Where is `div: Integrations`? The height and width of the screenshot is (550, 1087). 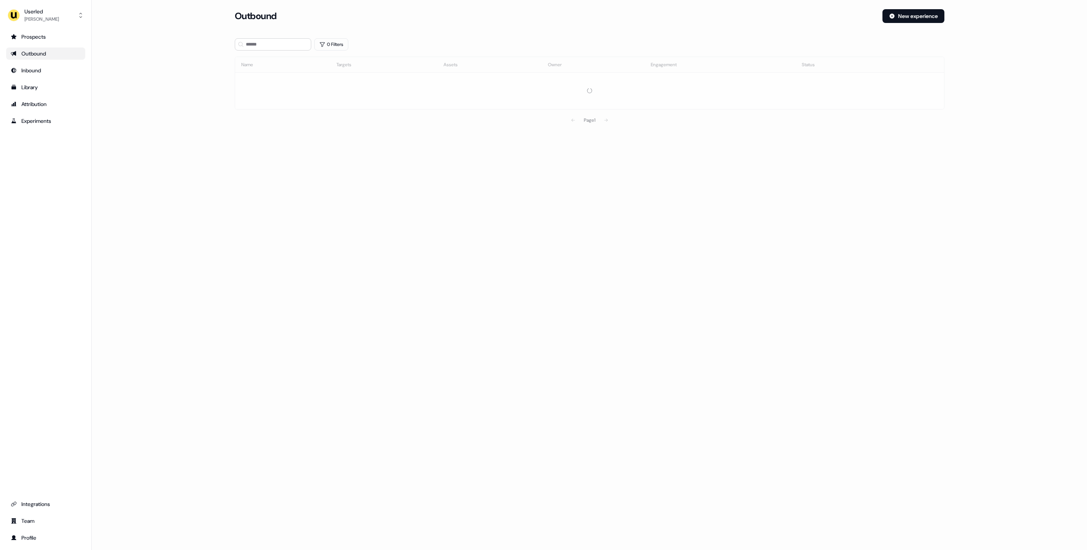 div: Integrations is located at coordinates (46, 504).